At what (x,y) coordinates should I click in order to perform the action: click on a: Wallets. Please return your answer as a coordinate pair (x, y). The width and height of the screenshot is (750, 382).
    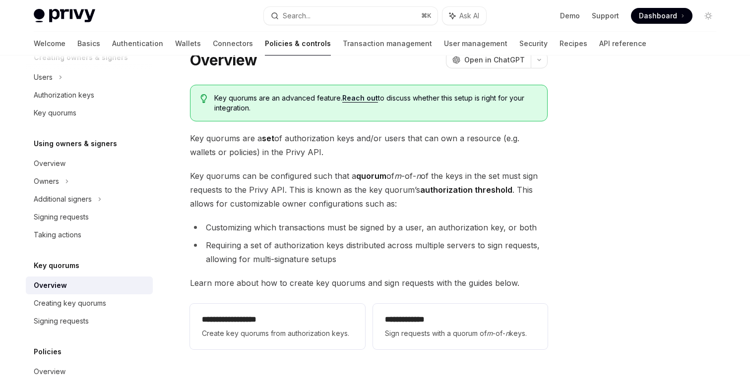
    Looking at the image, I should click on (188, 44).